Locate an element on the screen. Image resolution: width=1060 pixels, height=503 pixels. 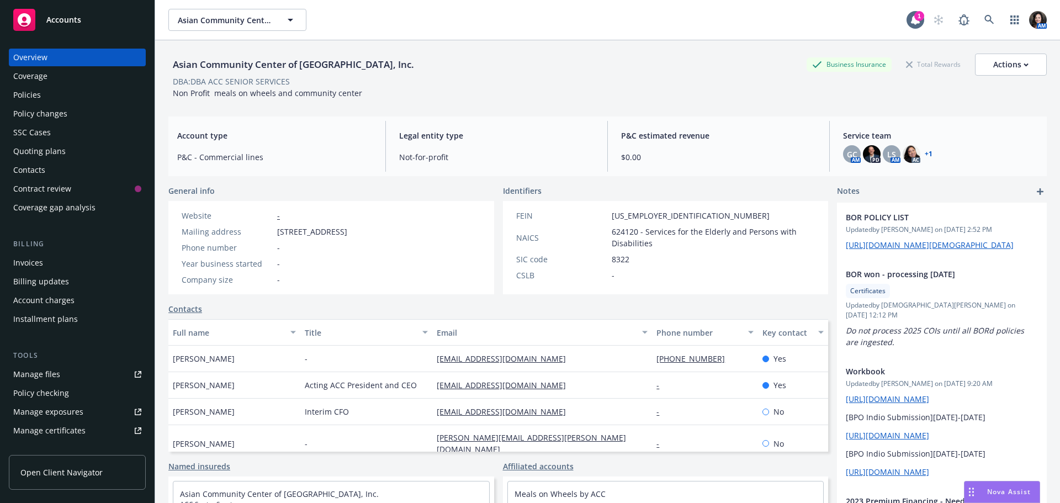
a: Accounts is located at coordinates (77, 20).